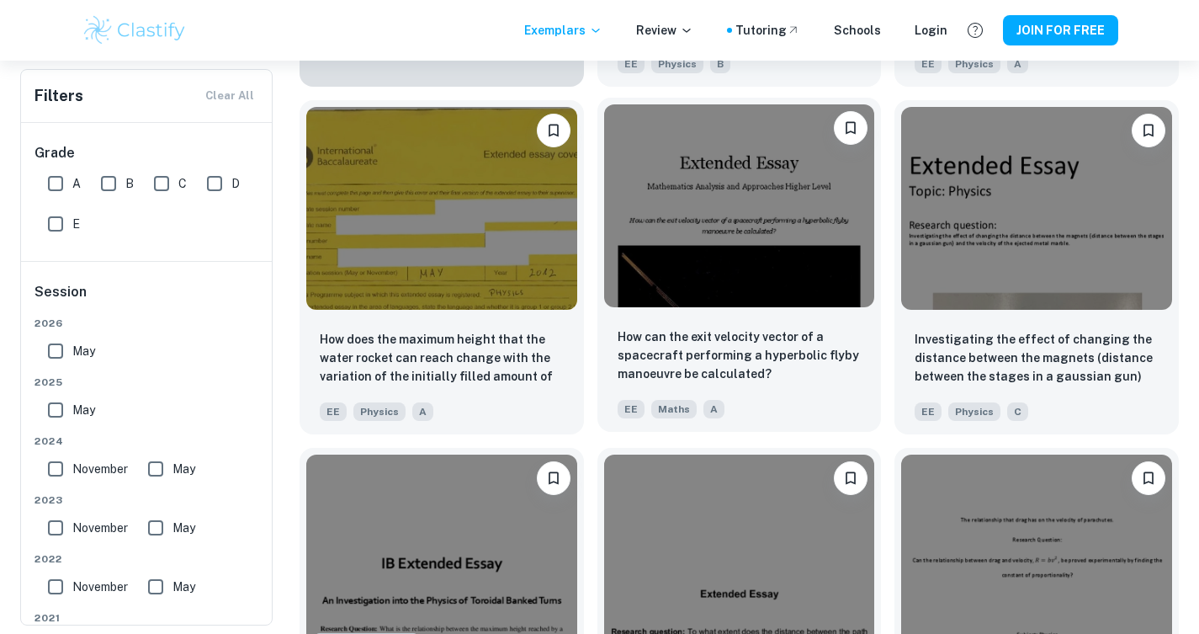 This screenshot has height=634, width=1199. What do you see at coordinates (1037, 267) in the screenshot?
I see `a: Please log in to bookmark exemplarsInvestigating the effect of changing the distance between the ...` at bounding box center [1037, 267].